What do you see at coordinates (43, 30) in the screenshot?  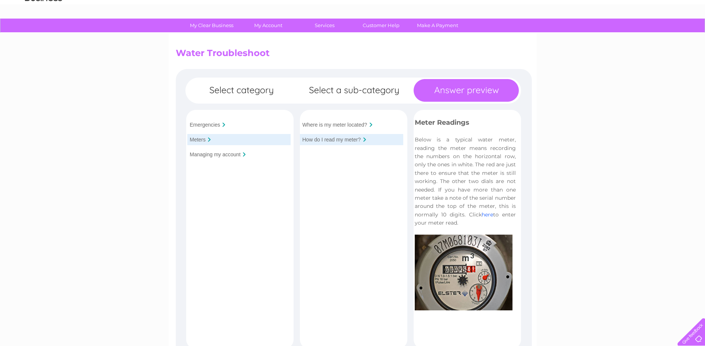 I see `img: logo.png` at bounding box center [43, 30].